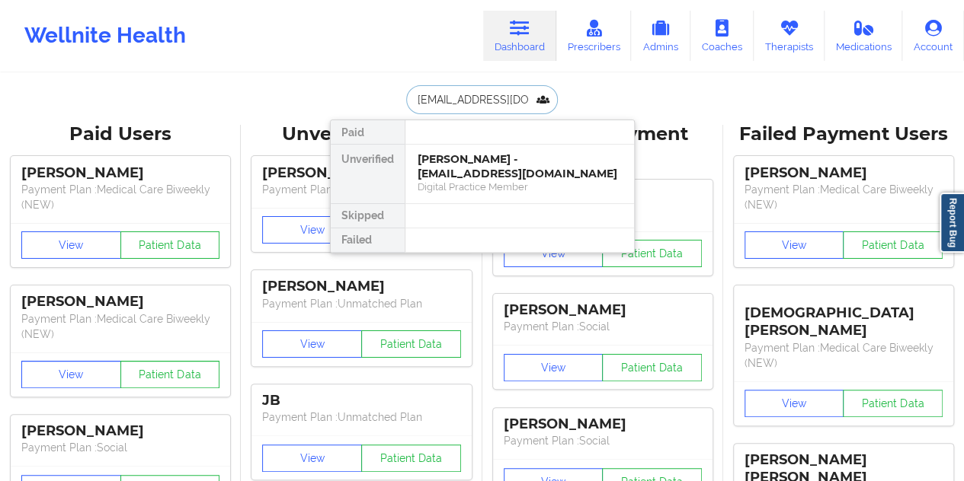 The image size is (964, 481). What do you see at coordinates (721, 36) in the screenshot?
I see `a: Coaches` at bounding box center [721, 36].